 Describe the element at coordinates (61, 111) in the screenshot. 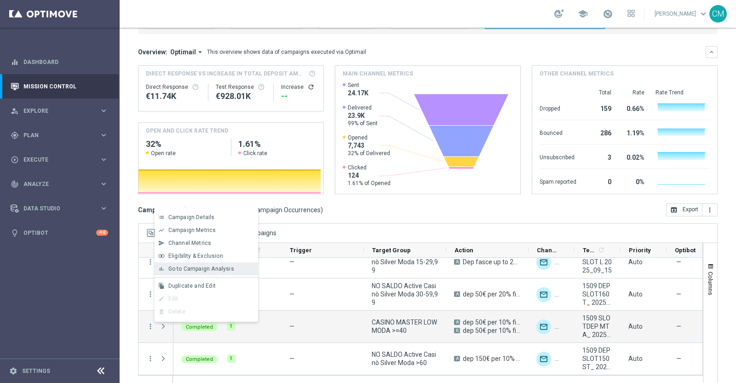

I see `span: Explore` at that location.